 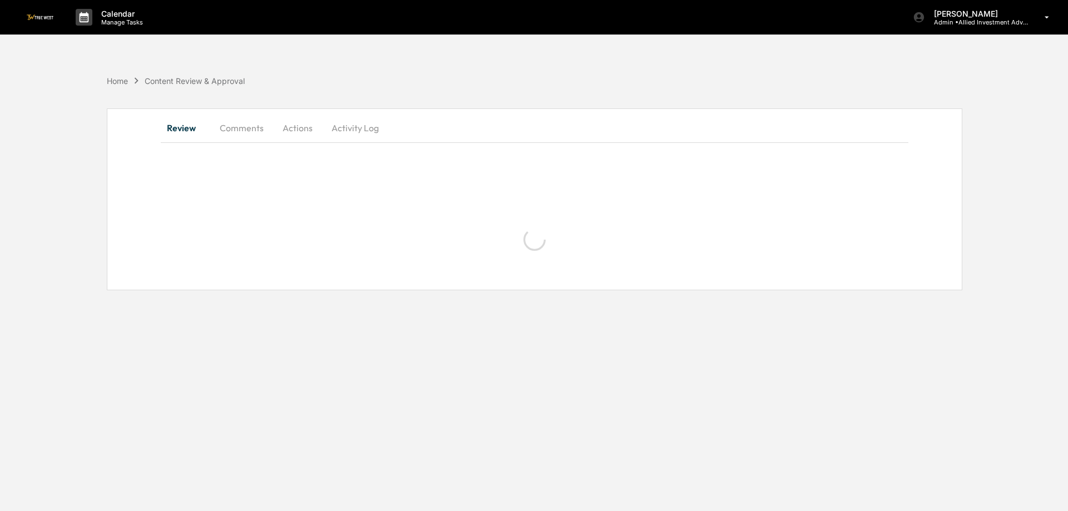 What do you see at coordinates (40, 17) in the screenshot?
I see `img: logo` at bounding box center [40, 17].